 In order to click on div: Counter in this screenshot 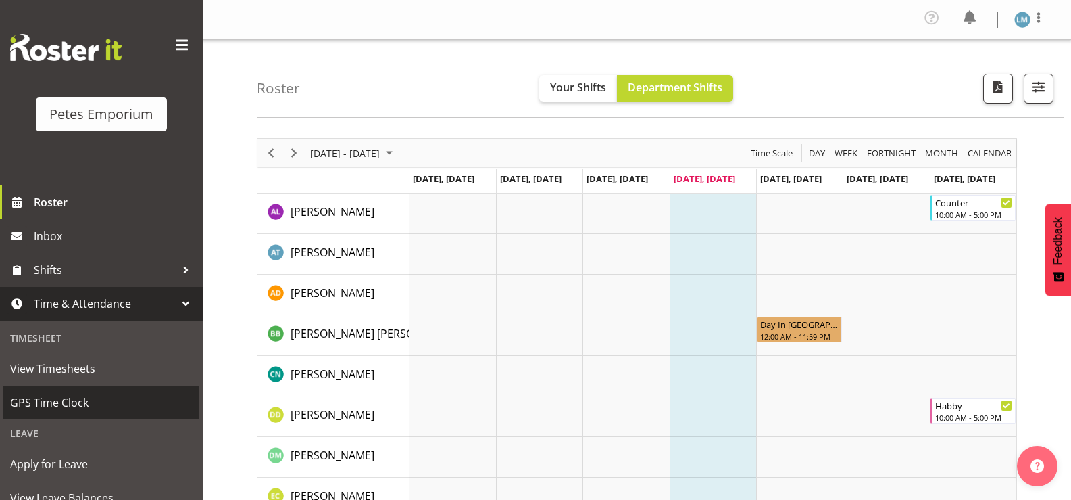, I will do `click(974, 202)`.